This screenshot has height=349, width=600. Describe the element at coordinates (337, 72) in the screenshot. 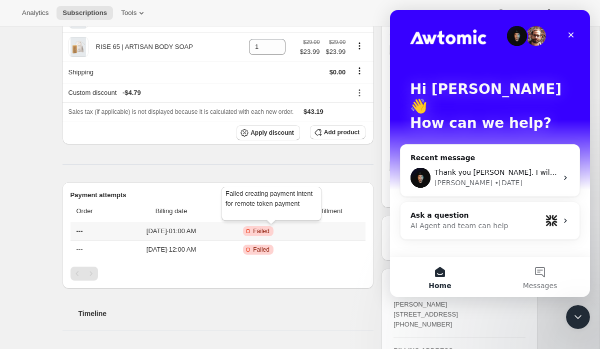

I see `span: $0.00` at that location.